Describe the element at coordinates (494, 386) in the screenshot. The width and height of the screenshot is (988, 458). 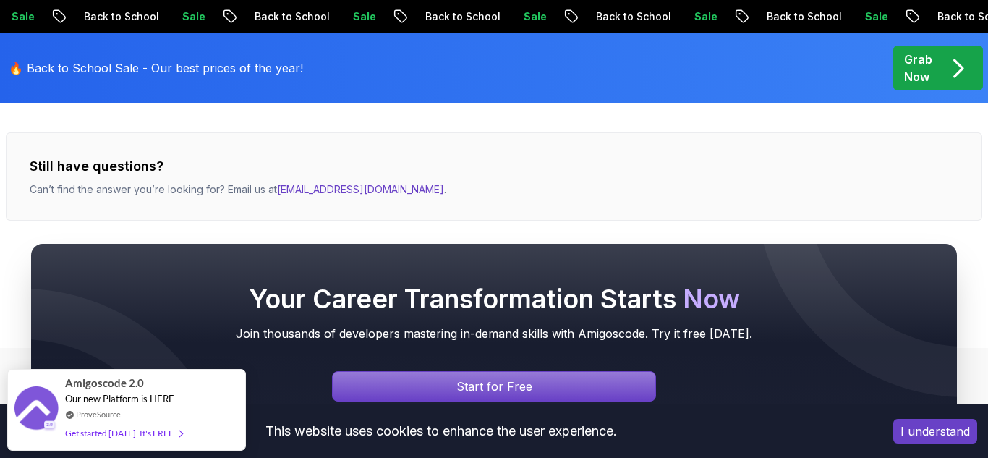
I see `a: Signin page` at that location.